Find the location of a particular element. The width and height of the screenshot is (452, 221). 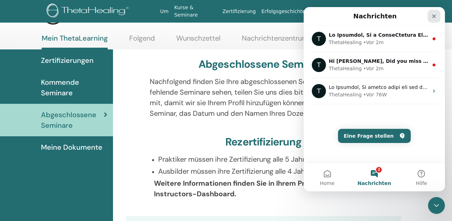

h1: Nachrichten is located at coordinates (71, 9).